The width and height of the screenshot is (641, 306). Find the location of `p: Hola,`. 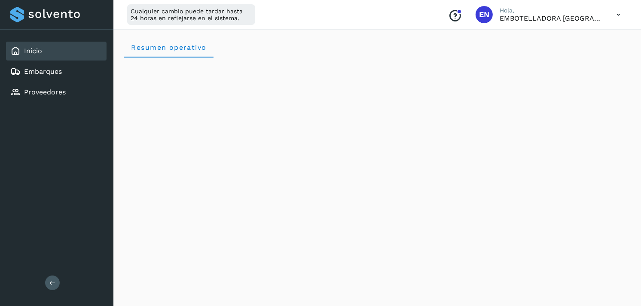

p: Hola, is located at coordinates (551, 10).